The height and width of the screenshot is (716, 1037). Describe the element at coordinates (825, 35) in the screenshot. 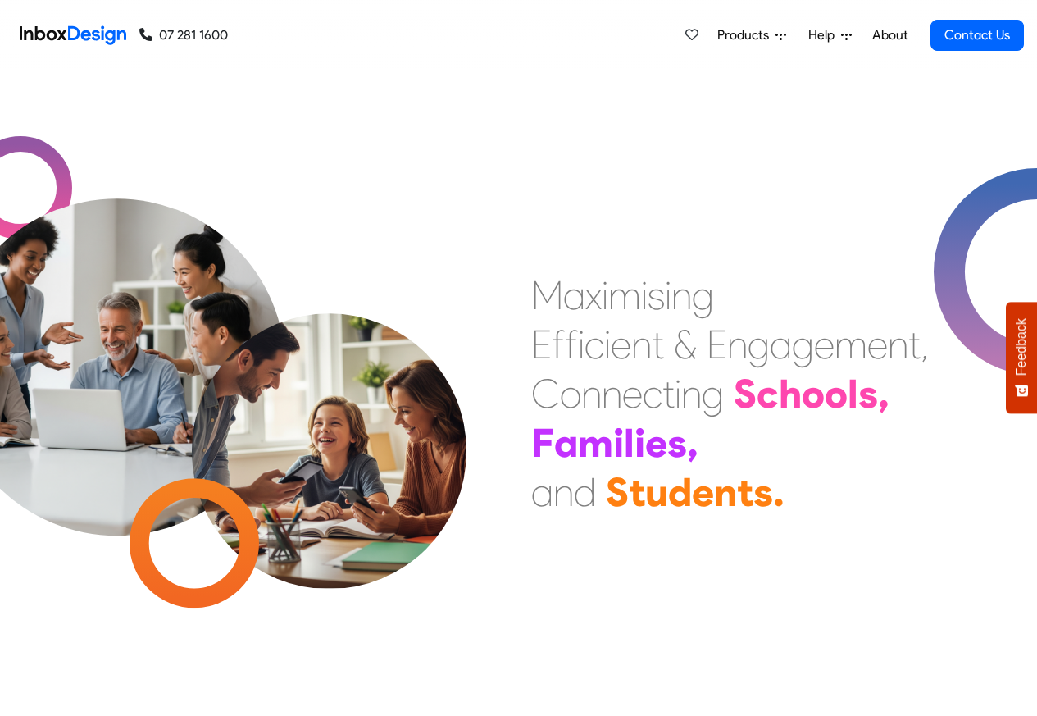

I see `span: Help` at that location.